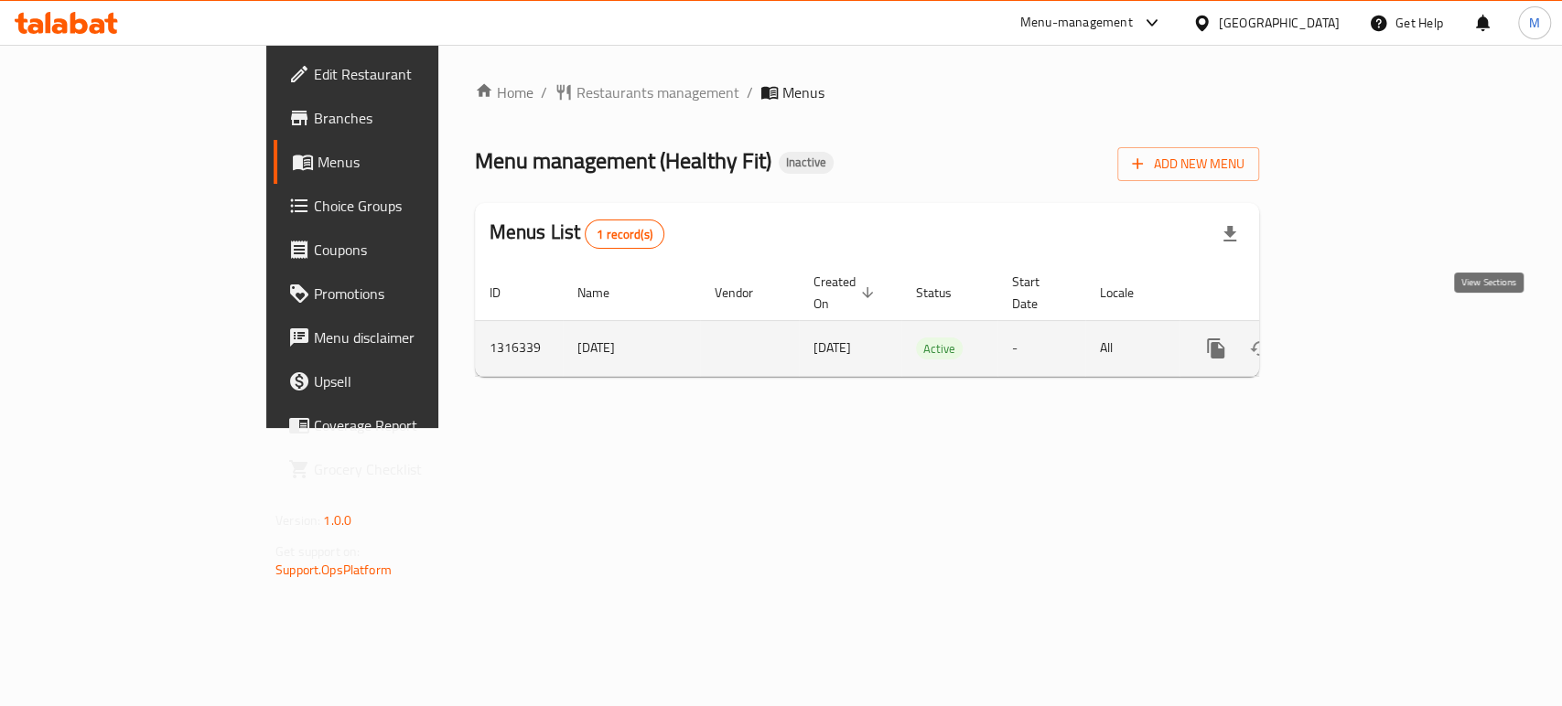 This screenshot has width=1562, height=706. I want to click on div: Inactive, so click(806, 163).